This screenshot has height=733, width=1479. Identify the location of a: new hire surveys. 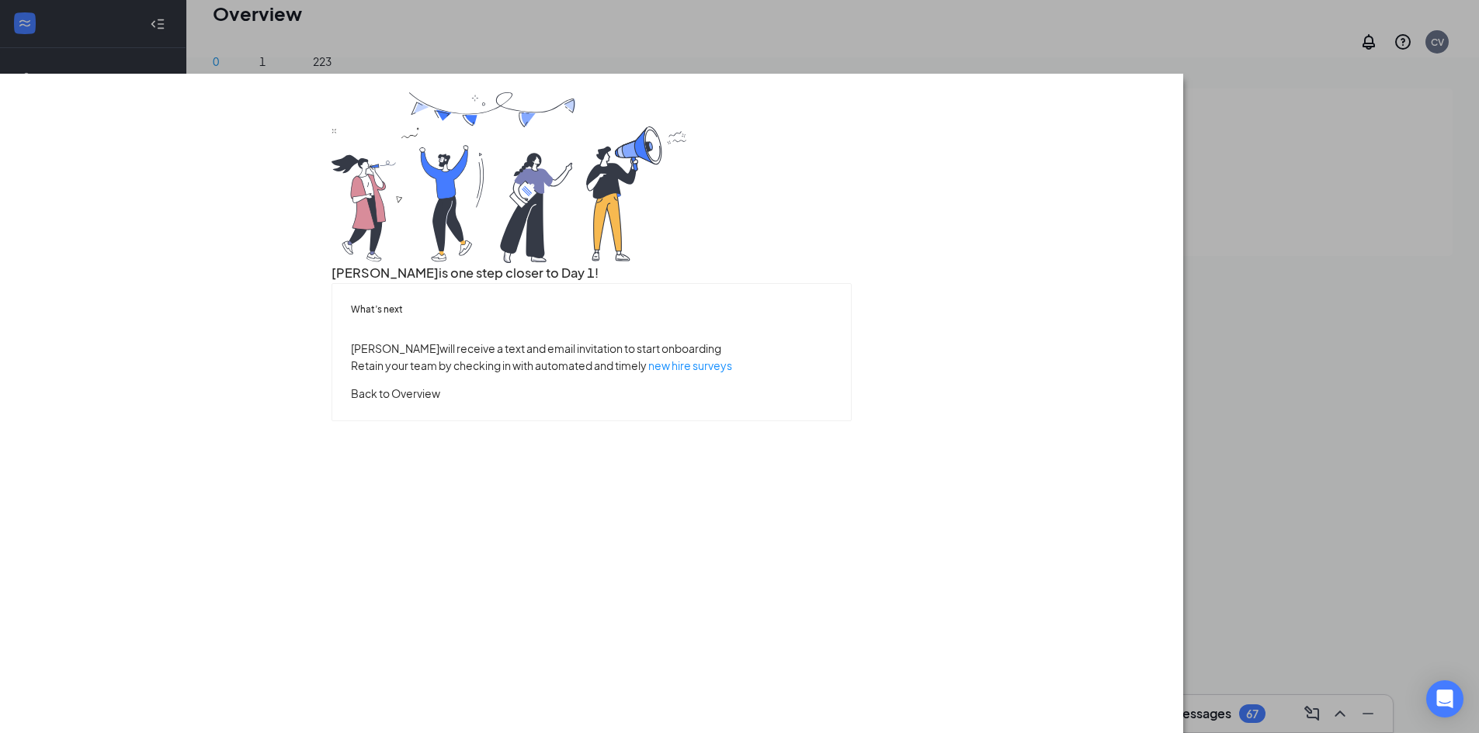
(690, 365).